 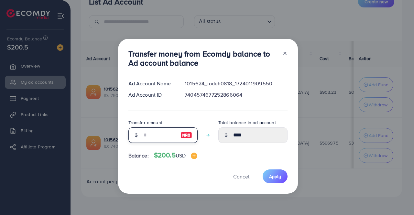 I want to click on span: Apply, so click(x=275, y=177).